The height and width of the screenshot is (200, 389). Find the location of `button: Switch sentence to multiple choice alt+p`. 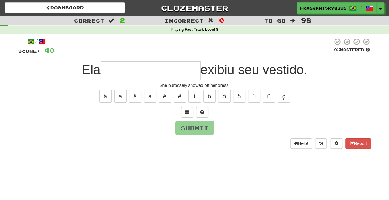

button: Switch sentence to multiple choice alt+p is located at coordinates (187, 112).